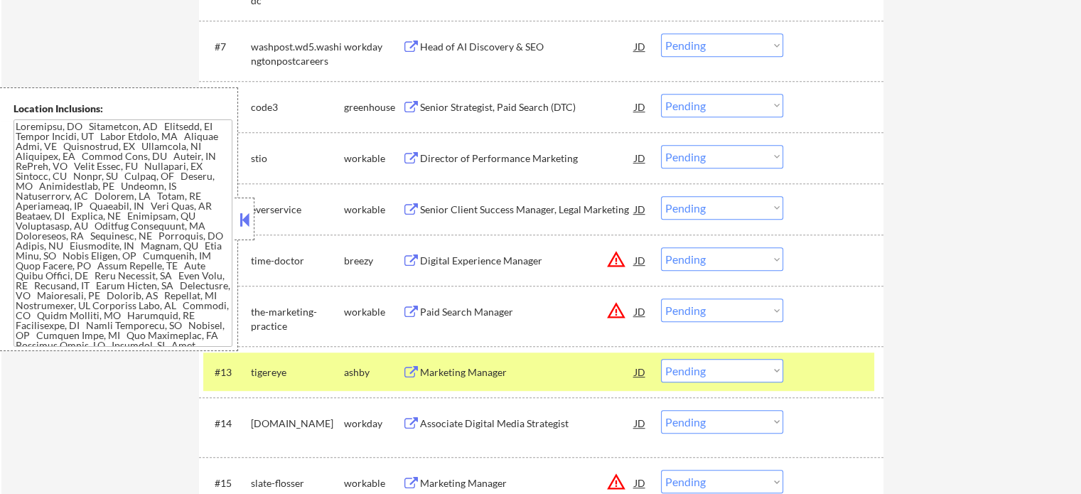 This screenshot has height=494, width=1081. I want to click on div: code3, so click(297, 107).